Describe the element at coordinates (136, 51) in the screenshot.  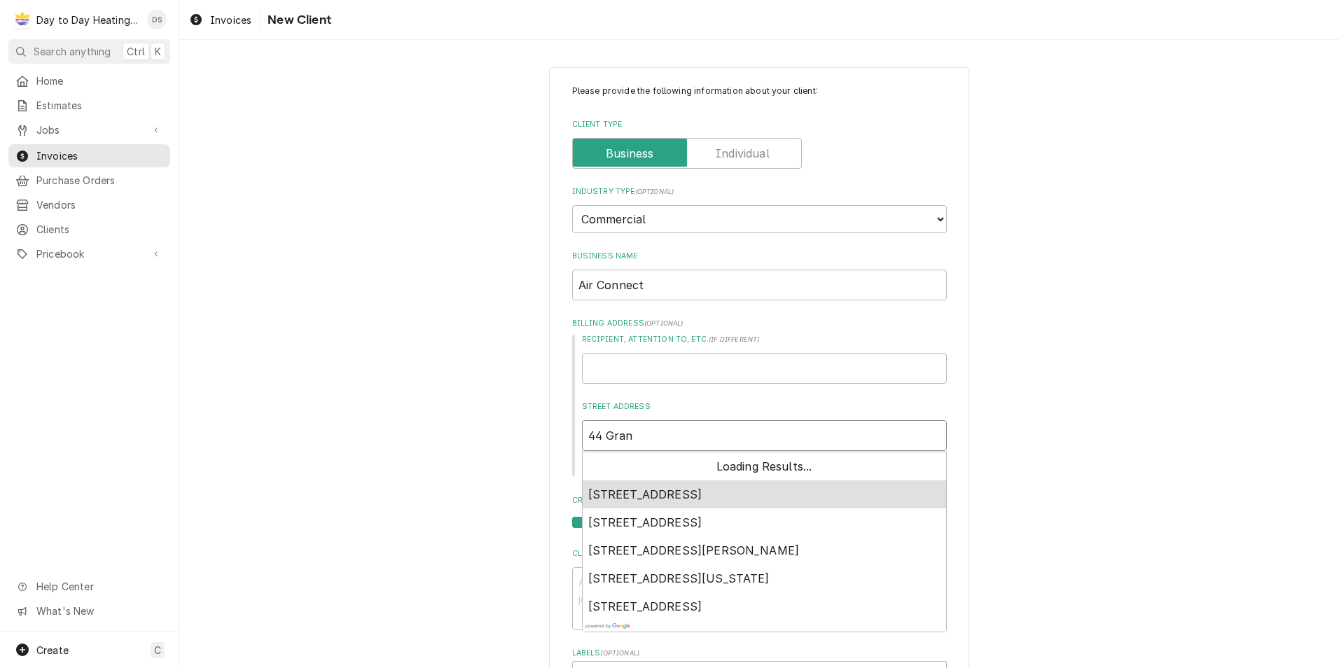
I see `span: Ctrl` at that location.